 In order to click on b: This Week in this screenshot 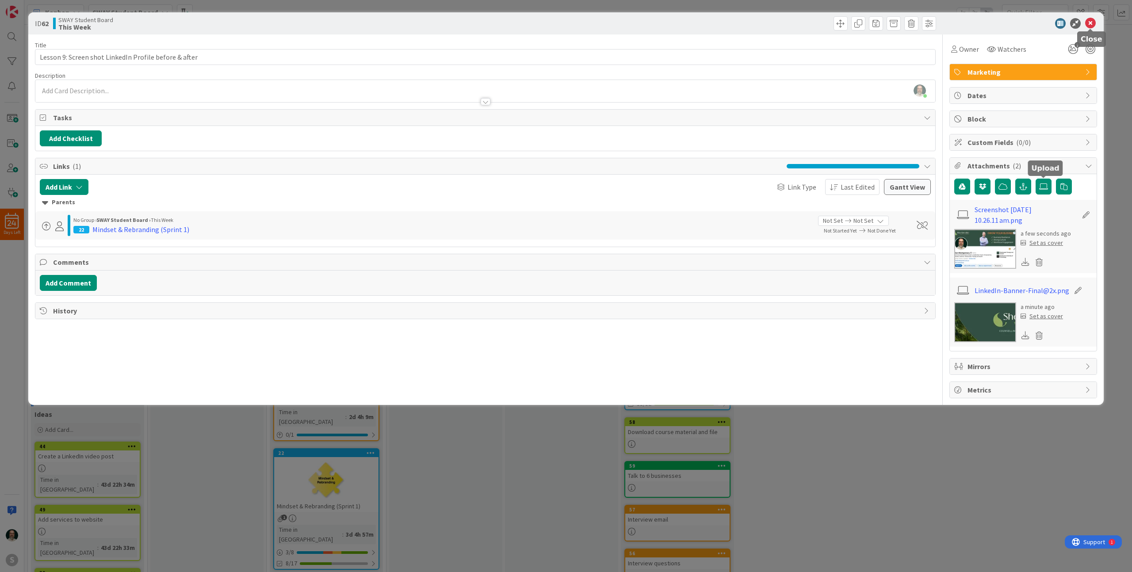, I will do `click(86, 27)`.